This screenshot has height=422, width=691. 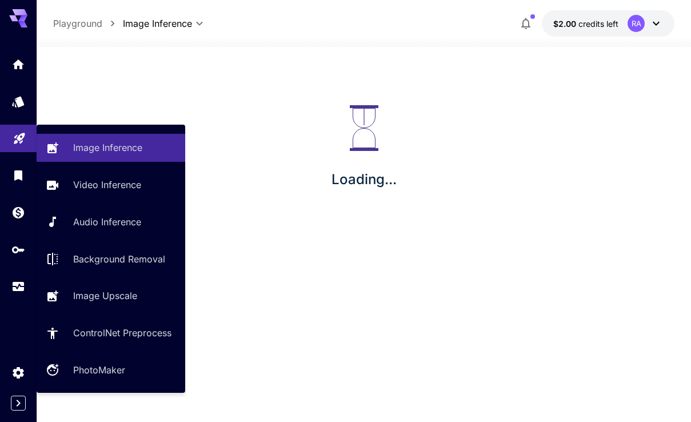 What do you see at coordinates (99, 370) in the screenshot?
I see `p: PhotoMaker` at bounding box center [99, 370].